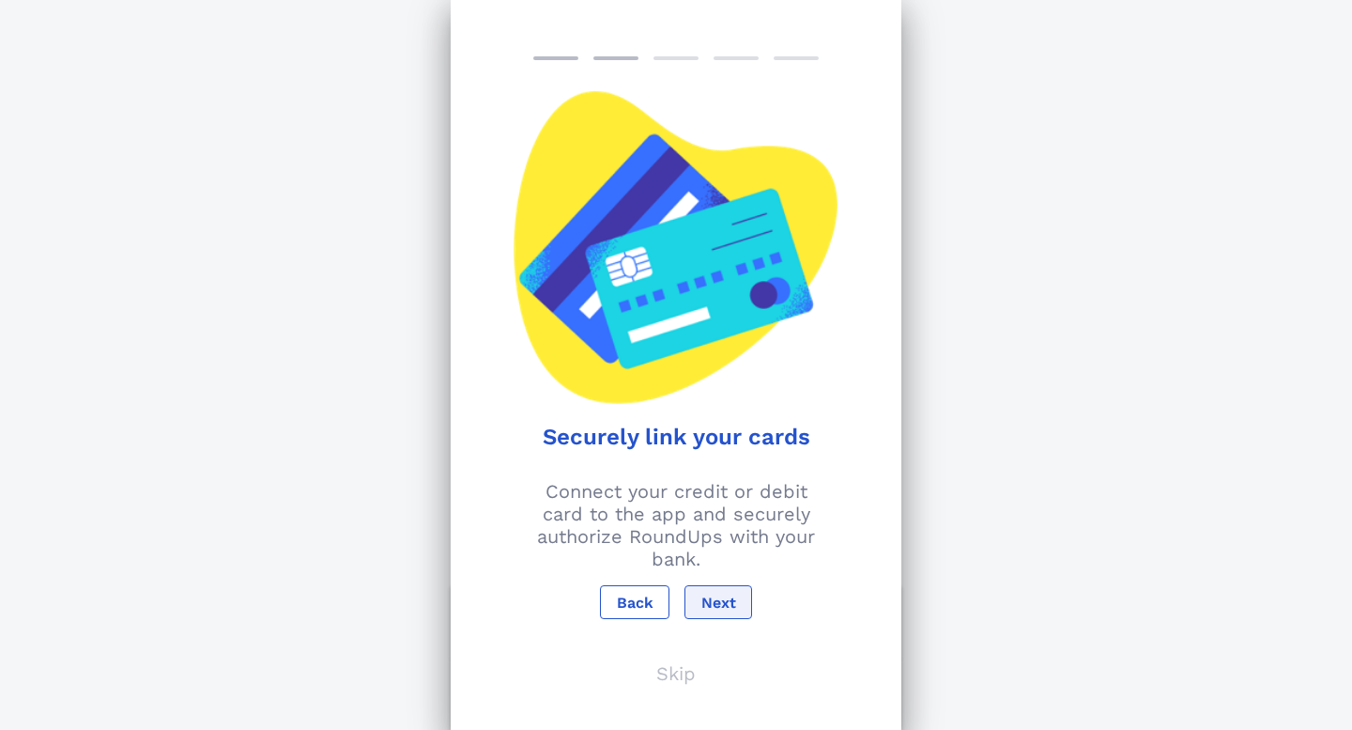 The image size is (1352, 730). What do you see at coordinates (676, 673) in the screenshot?
I see `p: Skip` at bounding box center [676, 673].